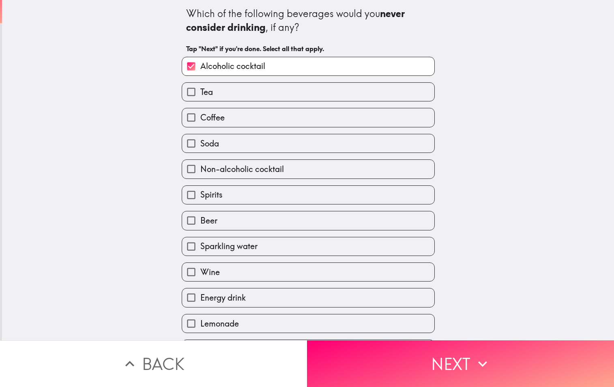 The image size is (614, 387). Describe the element at coordinates (229, 246) in the screenshot. I see `span: Sparkling water` at that location.